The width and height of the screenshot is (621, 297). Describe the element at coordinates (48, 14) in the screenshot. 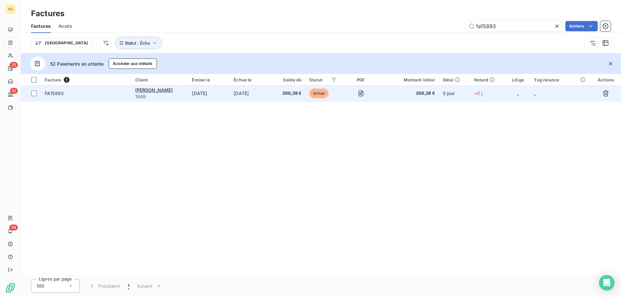

I see `h3: Factures` at that location.